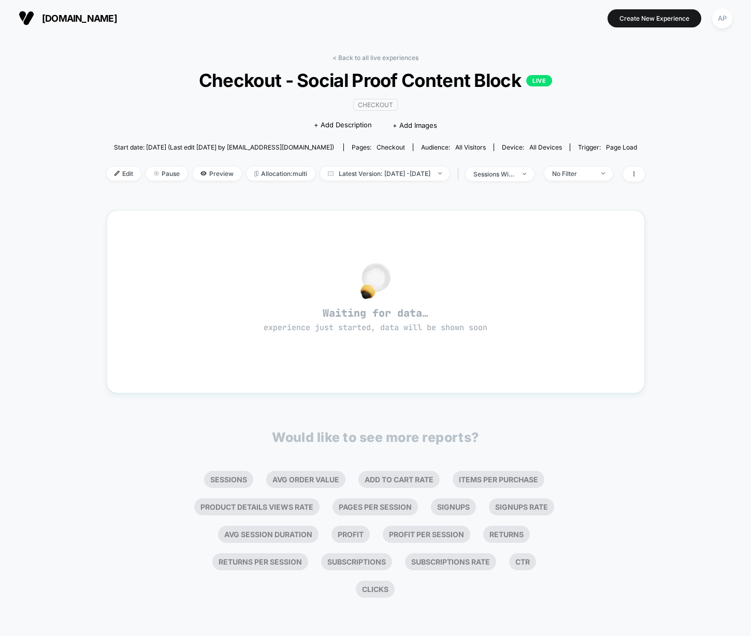 Image resolution: width=751 pixels, height=636 pixels. What do you see at coordinates (375, 507) in the screenshot?
I see `li: Pages Per Session` at bounding box center [375, 507].